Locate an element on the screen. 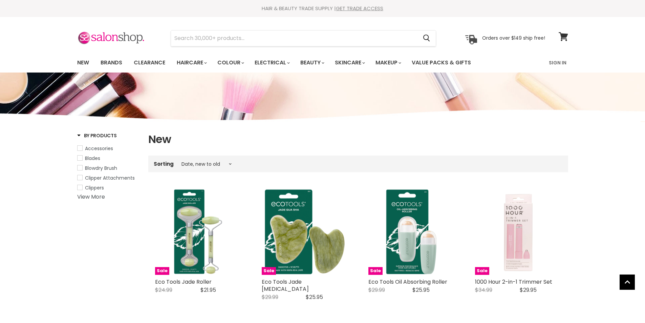 This screenshot has width=645, height=323. img: Eco Tools Jade Roller is located at coordinates (198, 231).